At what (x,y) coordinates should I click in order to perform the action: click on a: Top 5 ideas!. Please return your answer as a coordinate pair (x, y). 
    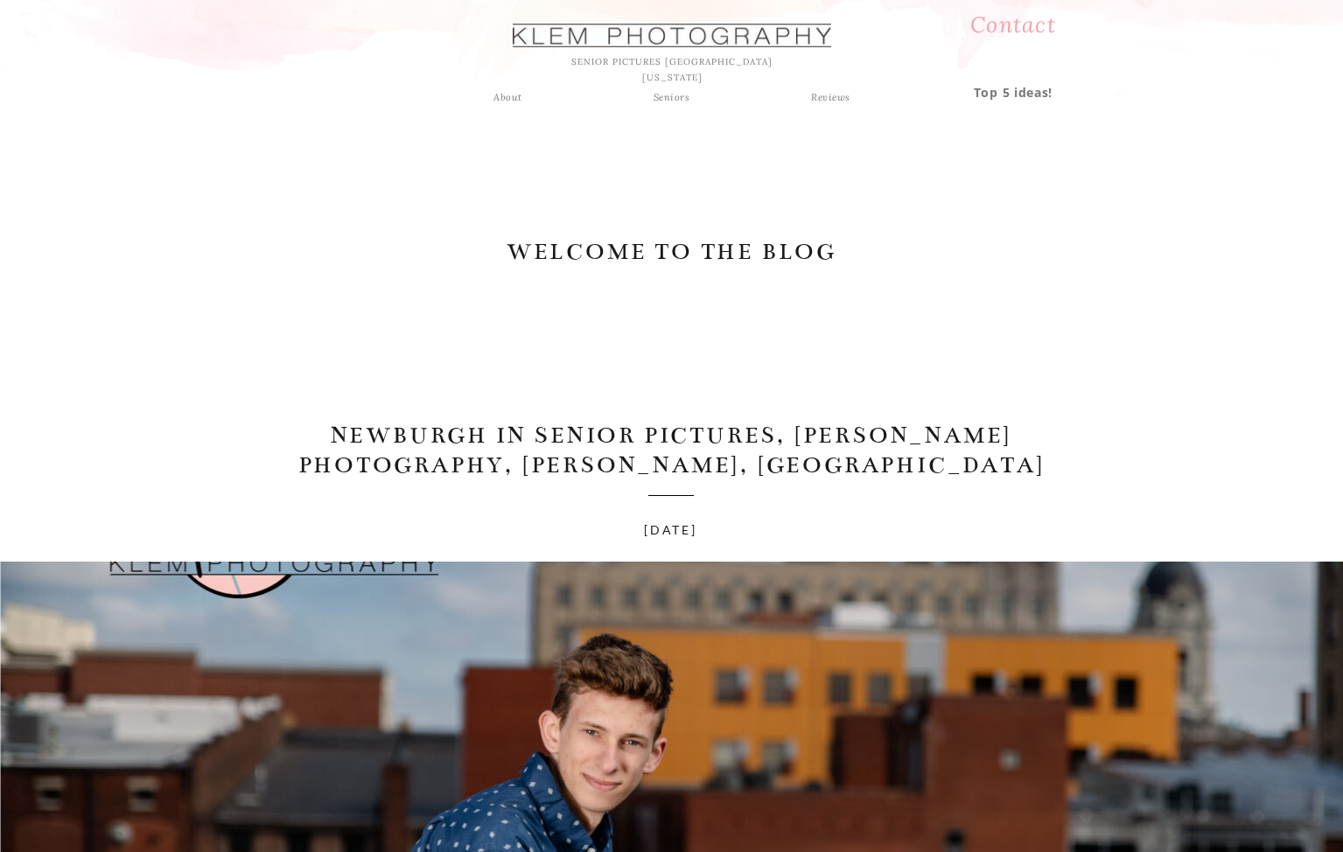
    Looking at the image, I should click on (1013, 89).